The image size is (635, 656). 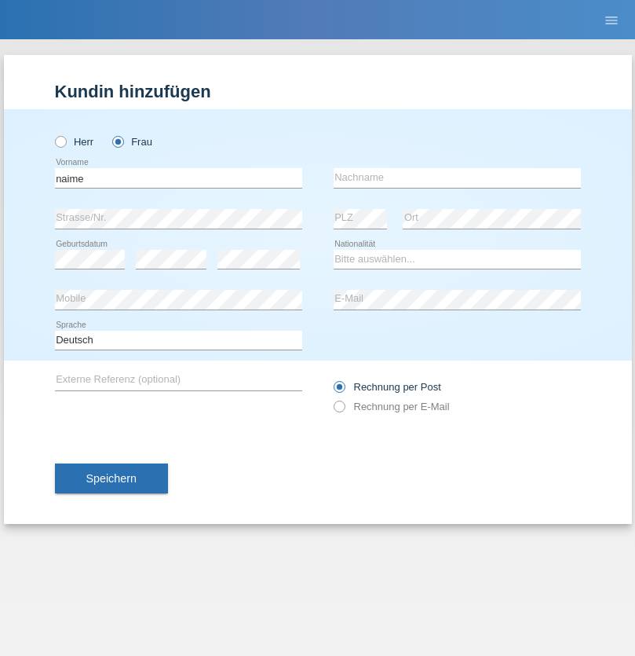 What do you see at coordinates (75, 141) in the screenshot?
I see `label: Herr` at bounding box center [75, 141].